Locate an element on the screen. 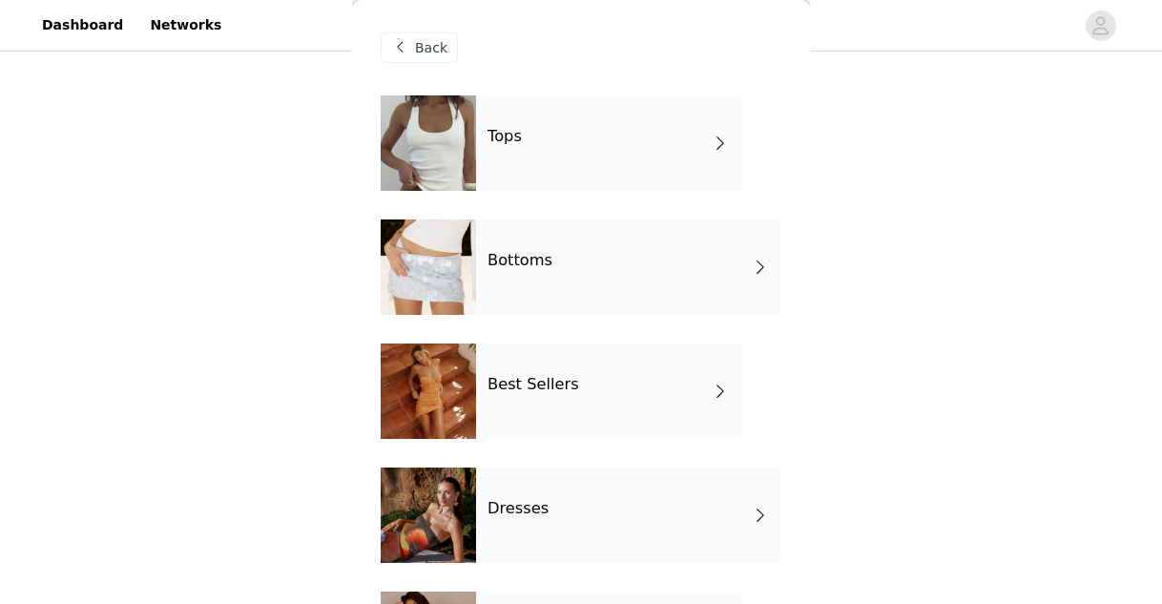 This screenshot has height=604, width=1162. h4: Tops is located at coordinates (505, 136).